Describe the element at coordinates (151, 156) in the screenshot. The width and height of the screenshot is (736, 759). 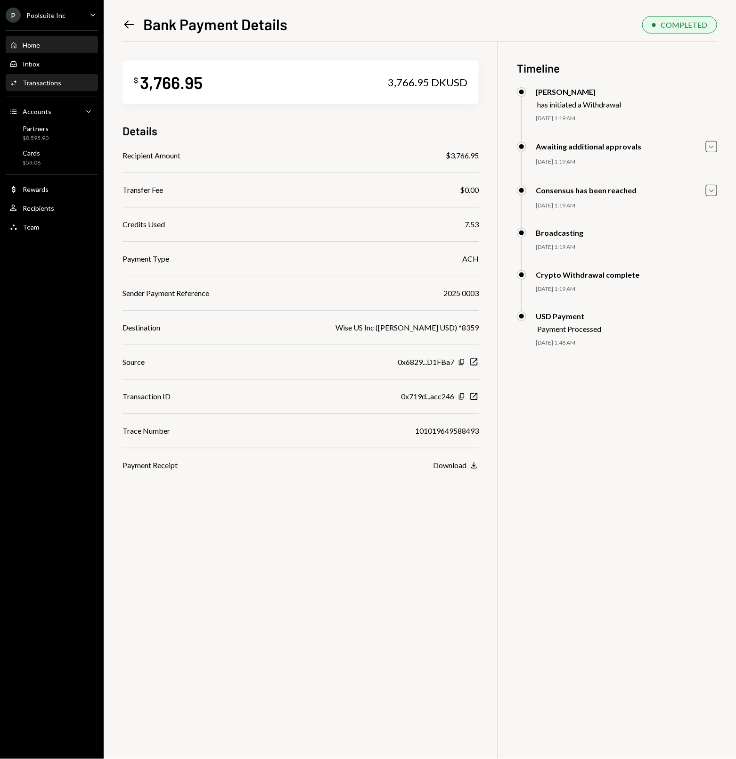
I see `div: Recipient Amount` at that location.